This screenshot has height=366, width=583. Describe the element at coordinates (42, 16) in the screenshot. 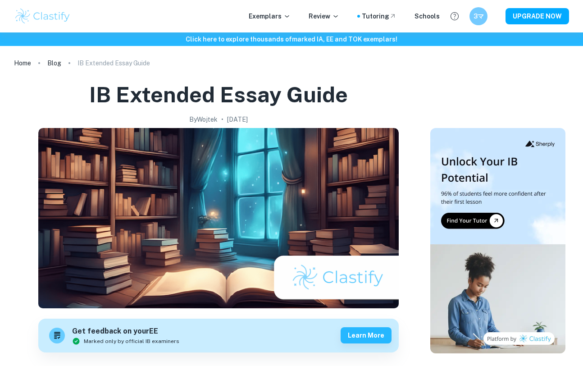

I see `a: Clastify logo` at that location.